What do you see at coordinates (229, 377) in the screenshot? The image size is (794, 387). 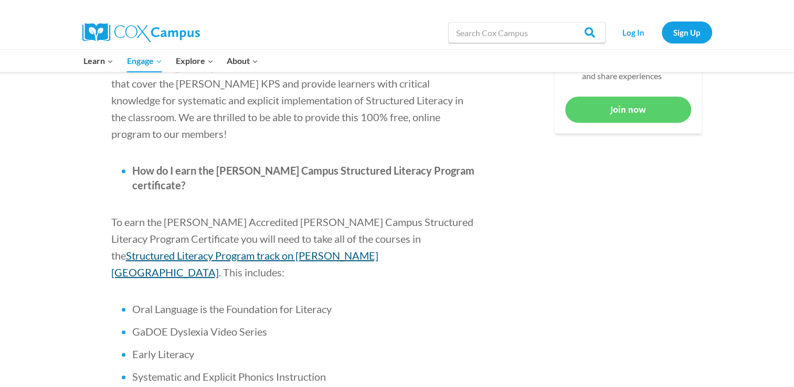 I see `span: Systematic and Explicit Phonics Instruction` at bounding box center [229, 377].